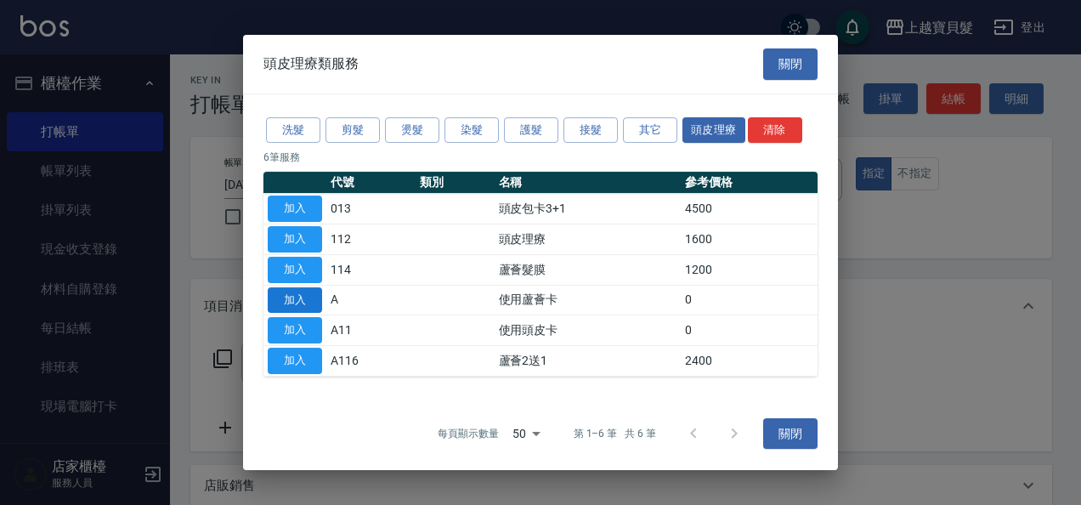  What do you see at coordinates (587, 209) in the screenshot?
I see `td: 頭皮包卡3+1` at bounding box center [587, 209].